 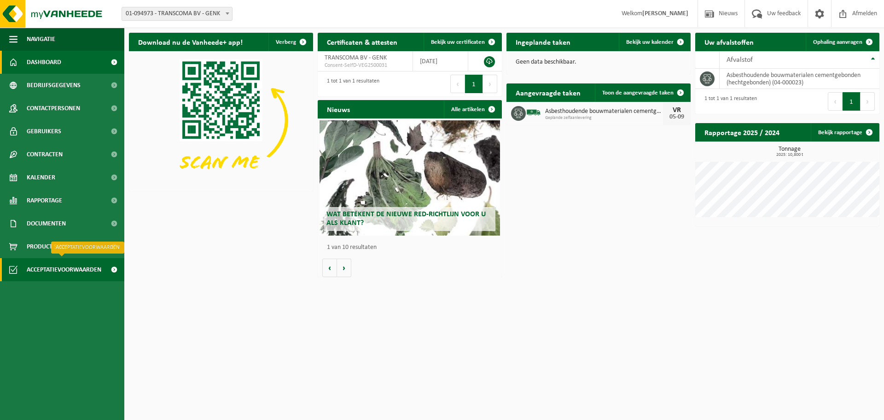 I want to click on h2: Nieuws, so click(x=338, y=109).